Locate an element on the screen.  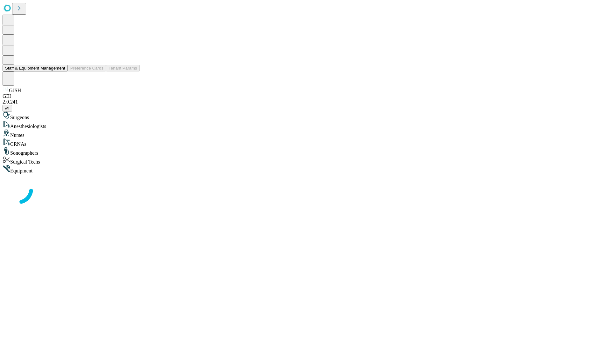
button: Preference Cards is located at coordinates (87, 68).